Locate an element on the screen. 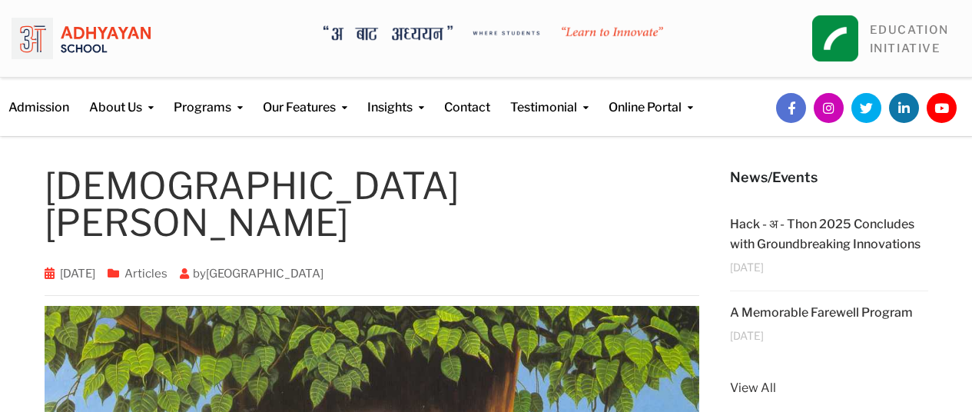  img: square_leapfrog is located at coordinates (835, 38).